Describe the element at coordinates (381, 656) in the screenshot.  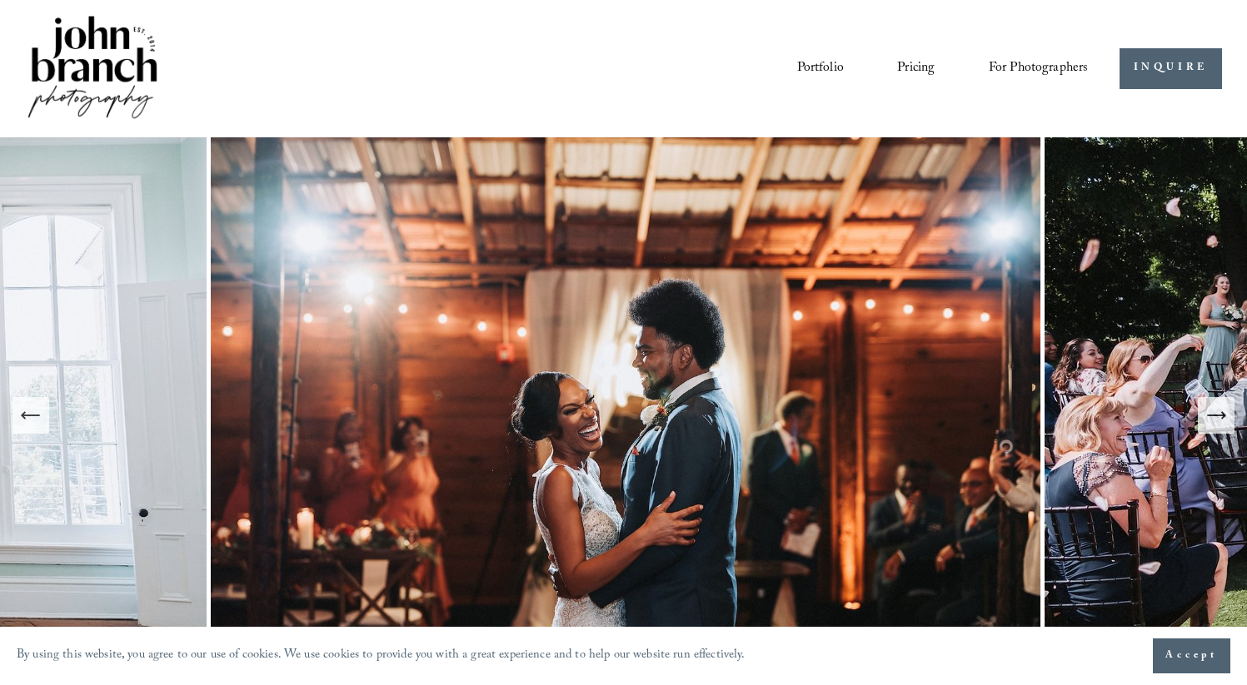
I see `p: By using this website, you agree to our use of cookies. We use cookies to provide you with a grea...` at that location.